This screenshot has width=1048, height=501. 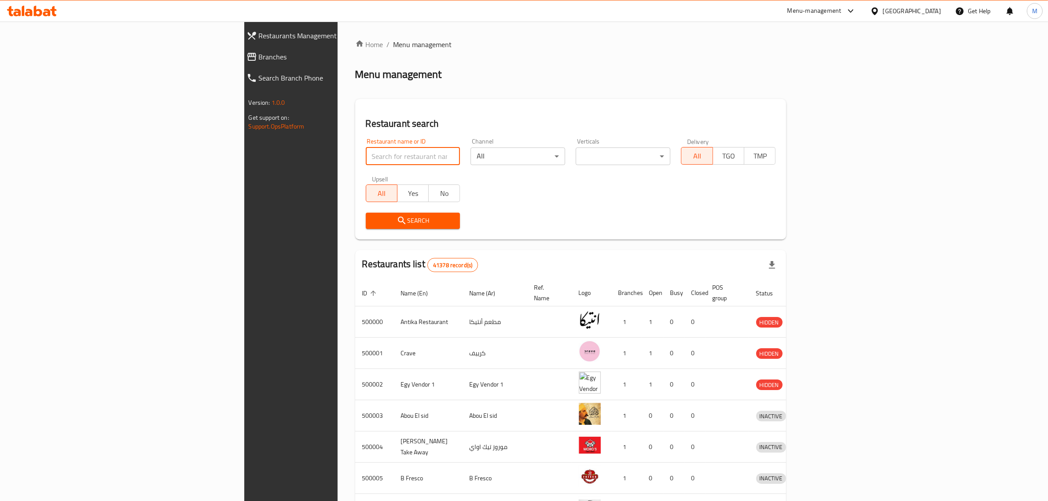 I want to click on span: Version:, so click(x=259, y=103).